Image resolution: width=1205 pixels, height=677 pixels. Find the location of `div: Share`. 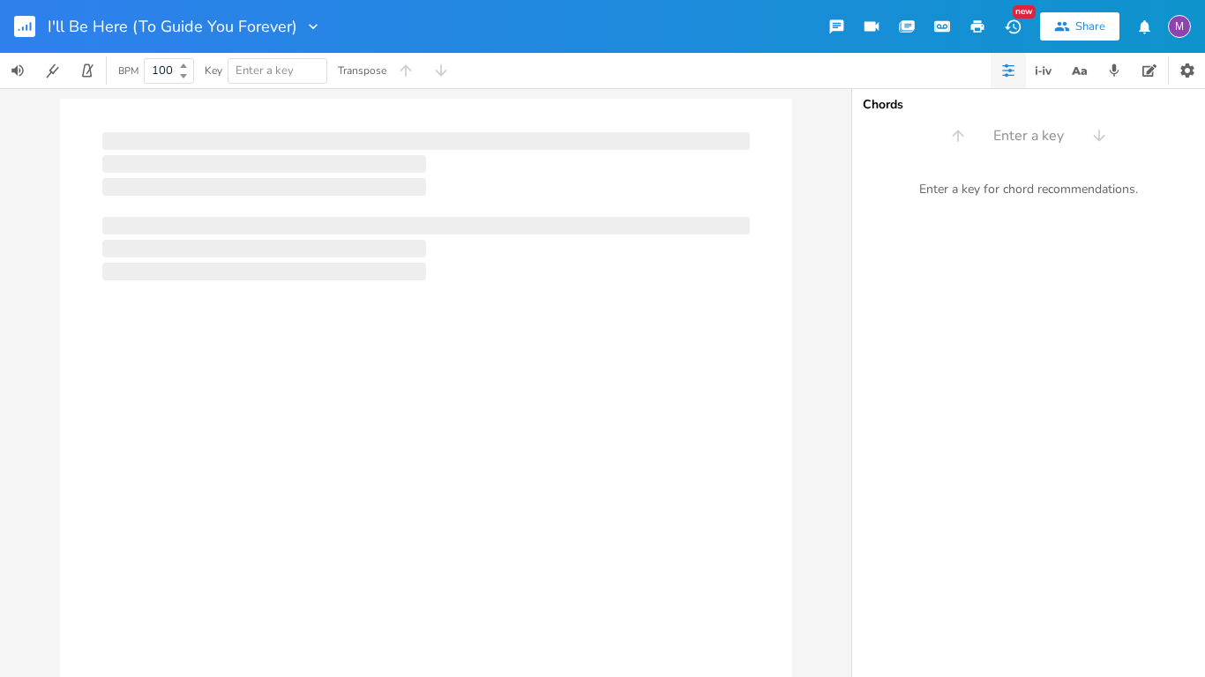

div: Share is located at coordinates (1090, 26).